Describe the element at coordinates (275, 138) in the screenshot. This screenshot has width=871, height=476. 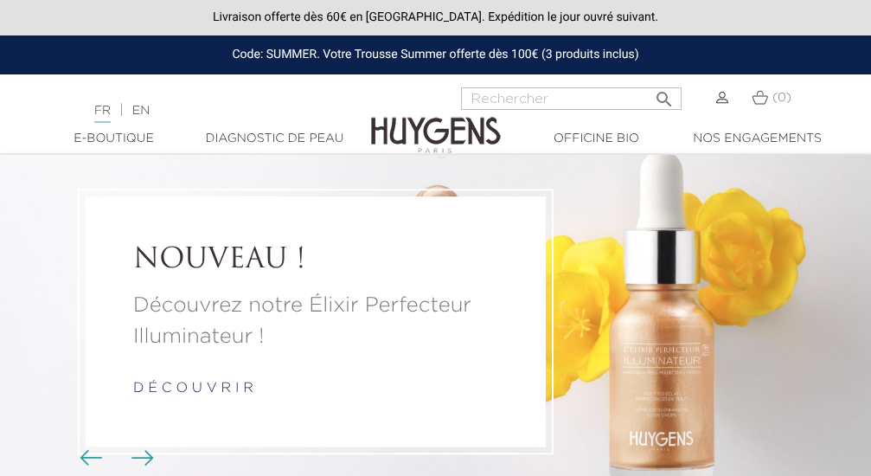
I see `a: Diagnostic de peau` at that location.